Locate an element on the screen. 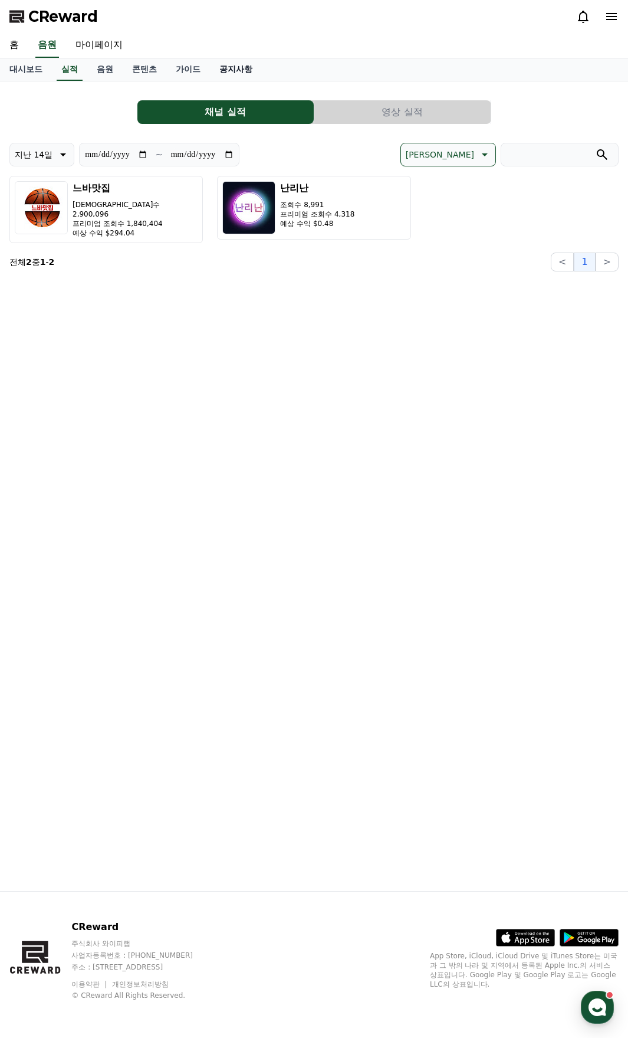  a: 이용약관 is located at coordinates (90, 984).